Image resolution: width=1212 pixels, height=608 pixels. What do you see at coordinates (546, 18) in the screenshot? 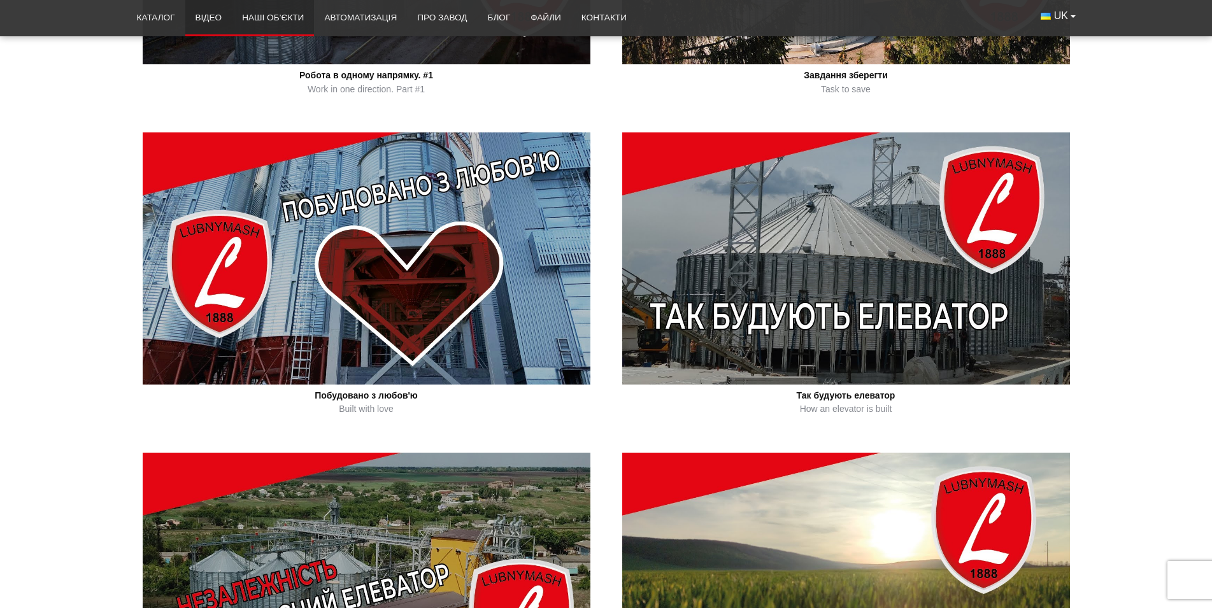
I see `a: Файли` at bounding box center [546, 18].